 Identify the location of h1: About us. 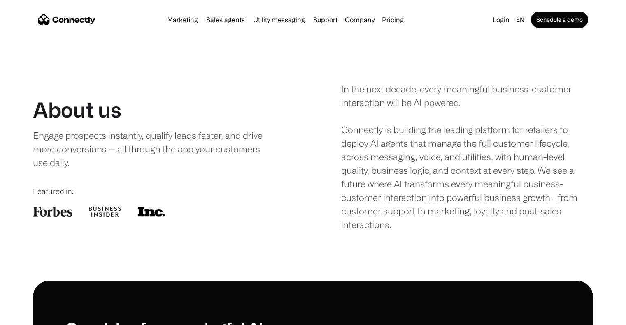
(77, 110).